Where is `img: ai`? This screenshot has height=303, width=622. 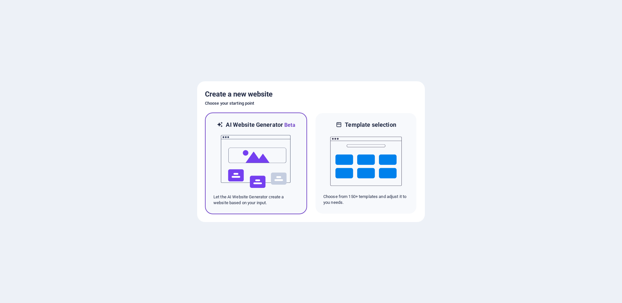 img: ai is located at coordinates (256, 162).